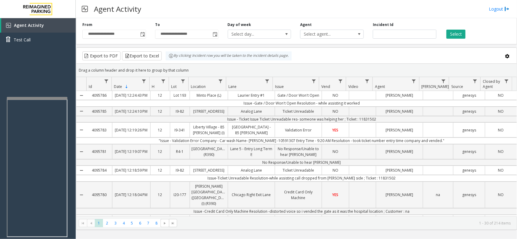  I want to click on img: infoIcon.svg, so click(171, 56).